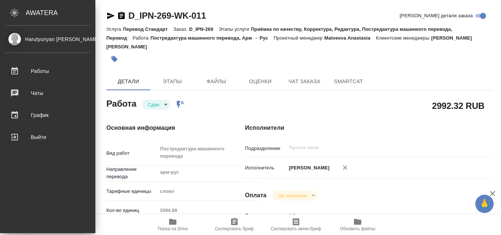 The image size is (501, 235). I want to click on h4: Основная информация, so click(161, 128).